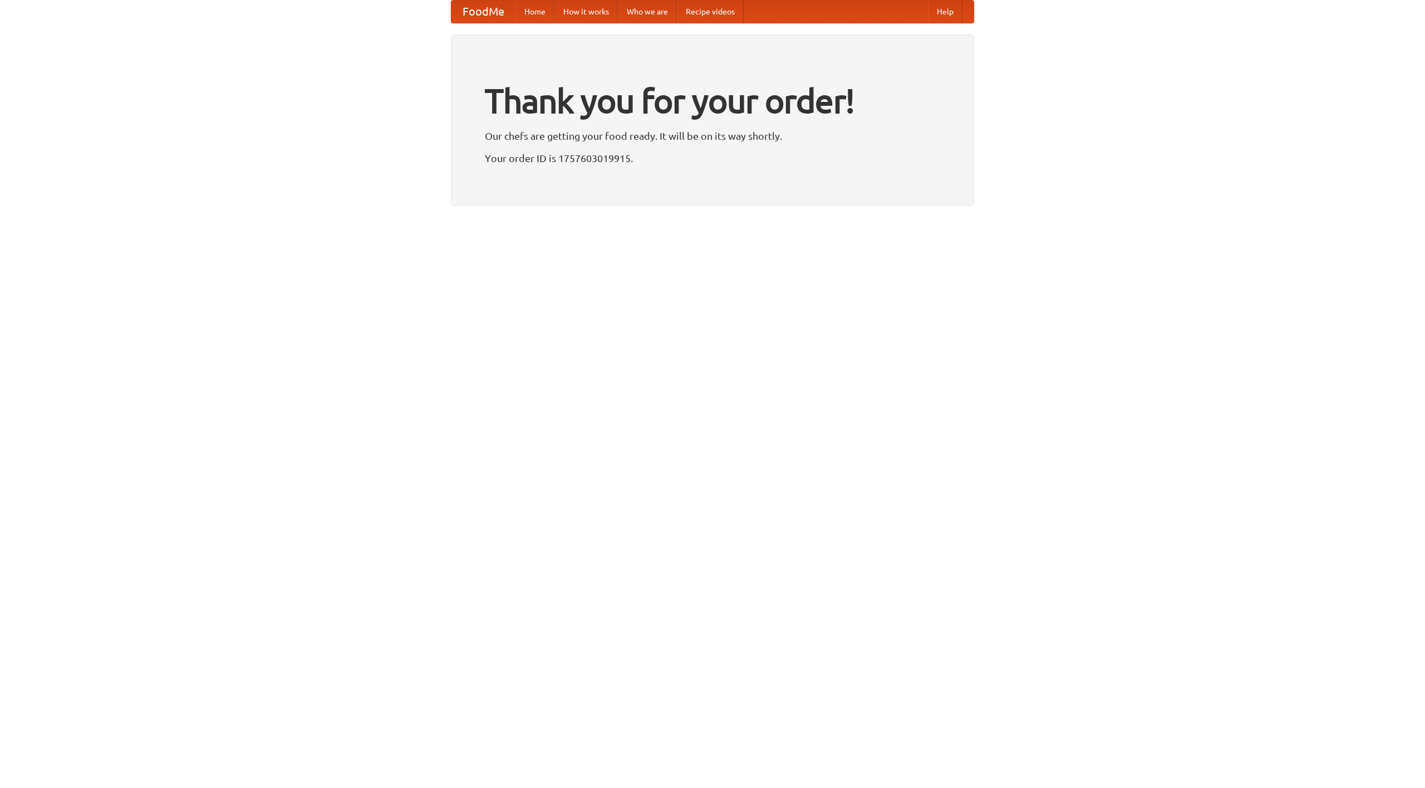 Image resolution: width=1425 pixels, height=788 pixels. What do you see at coordinates (710, 12) in the screenshot?
I see `a: Recipe videos` at bounding box center [710, 12].